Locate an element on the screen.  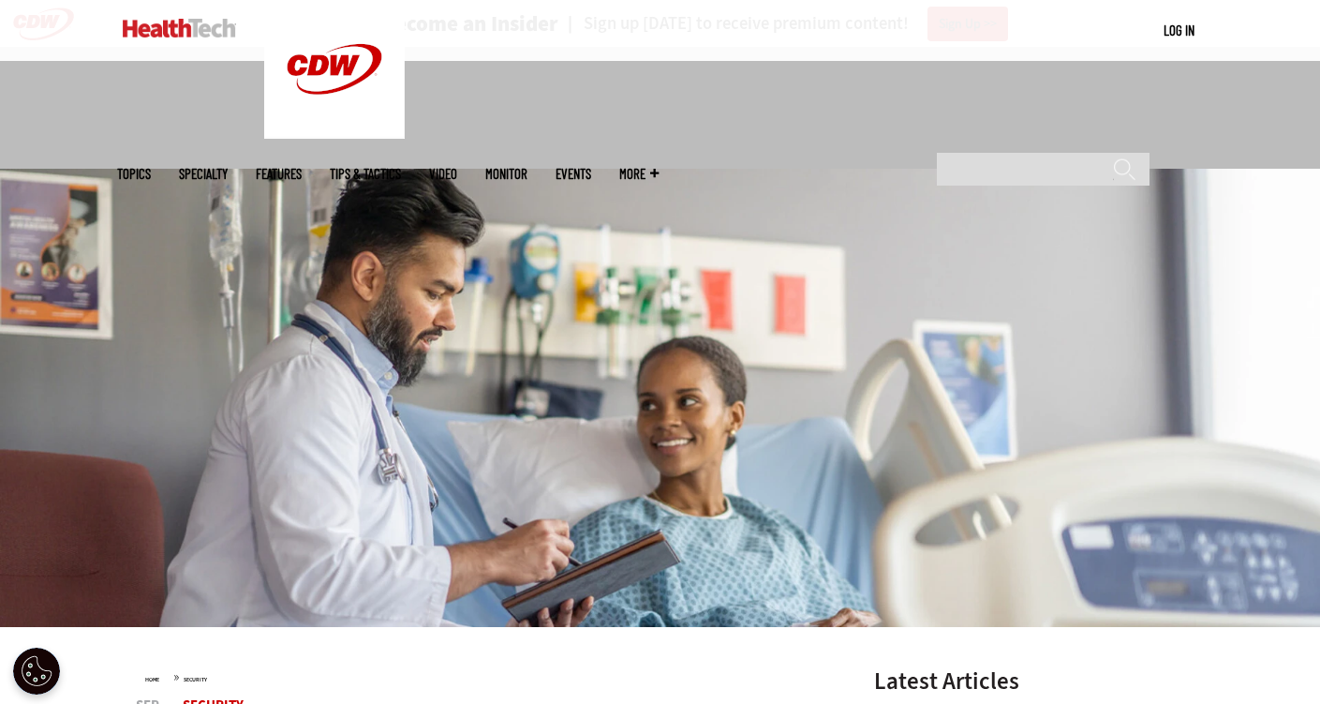
span: Topics is located at coordinates (134, 173).